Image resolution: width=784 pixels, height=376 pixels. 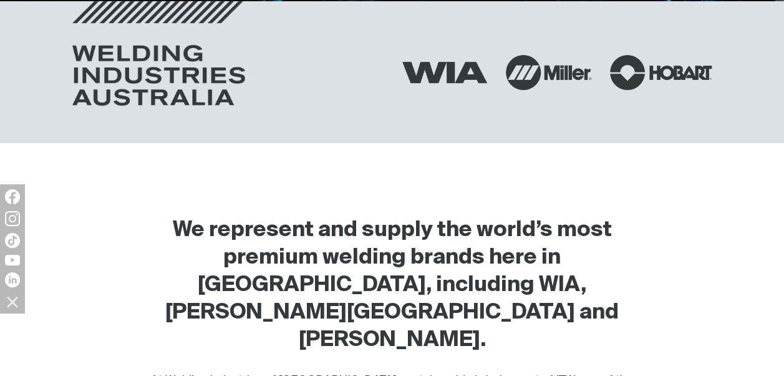 I want to click on img: WIA, so click(x=445, y=72).